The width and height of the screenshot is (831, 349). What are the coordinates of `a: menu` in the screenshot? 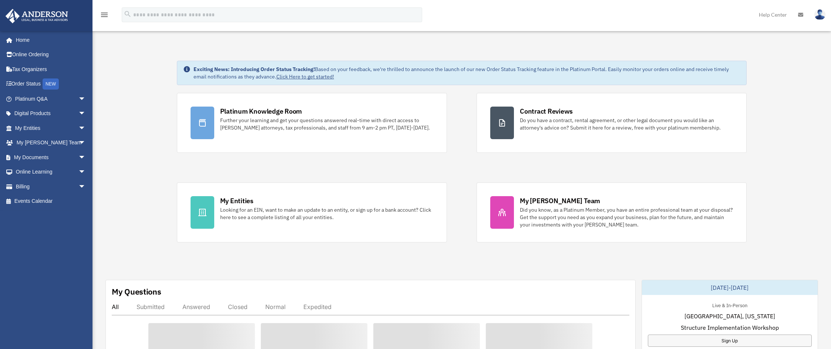 It's located at (104, 16).